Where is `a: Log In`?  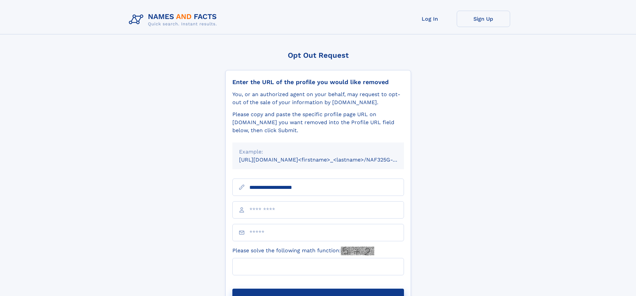 a: Log In is located at coordinates (430, 19).